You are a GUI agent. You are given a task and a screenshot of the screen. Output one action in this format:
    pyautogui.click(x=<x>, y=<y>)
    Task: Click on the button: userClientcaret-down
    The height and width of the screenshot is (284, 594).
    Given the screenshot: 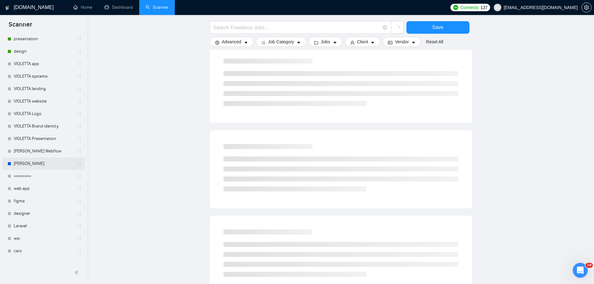 What is the action you would take?
    pyautogui.click(x=362, y=42)
    